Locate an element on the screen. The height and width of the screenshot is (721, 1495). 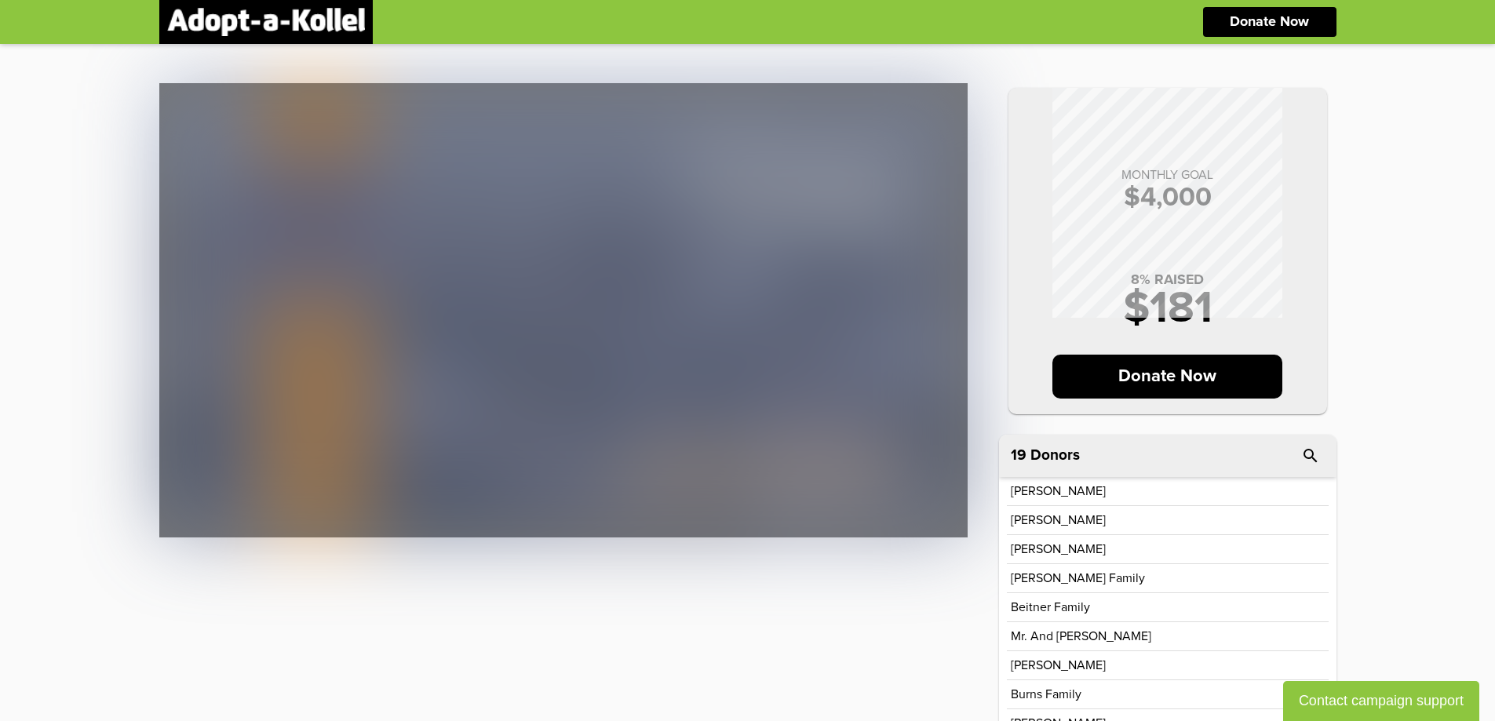
span: 19 is located at coordinates (1018, 455).